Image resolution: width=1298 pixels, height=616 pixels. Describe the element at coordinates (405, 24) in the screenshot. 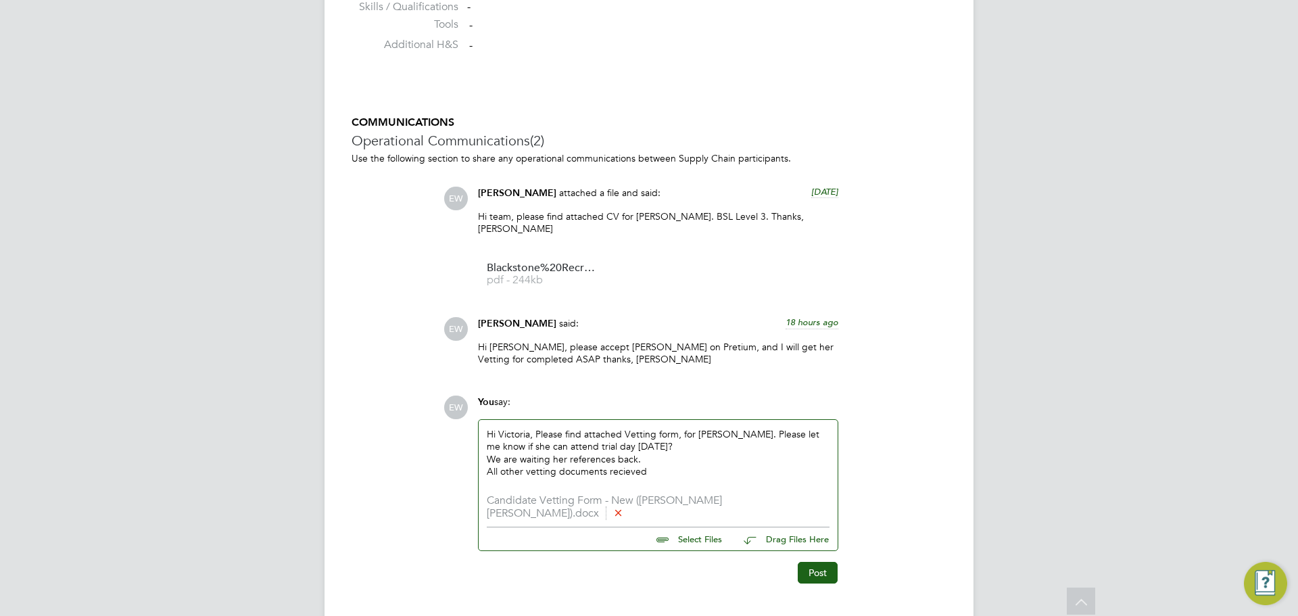

I see `label: Tools` at that location.